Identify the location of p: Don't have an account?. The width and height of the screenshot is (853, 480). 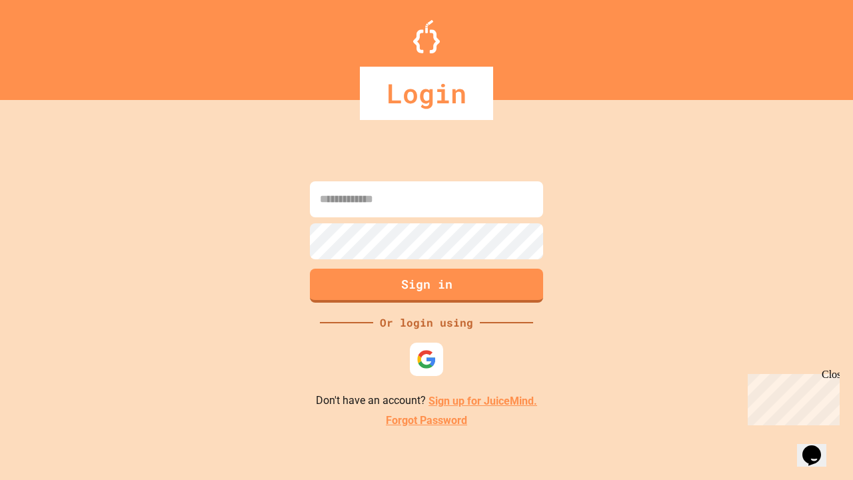
(427, 401).